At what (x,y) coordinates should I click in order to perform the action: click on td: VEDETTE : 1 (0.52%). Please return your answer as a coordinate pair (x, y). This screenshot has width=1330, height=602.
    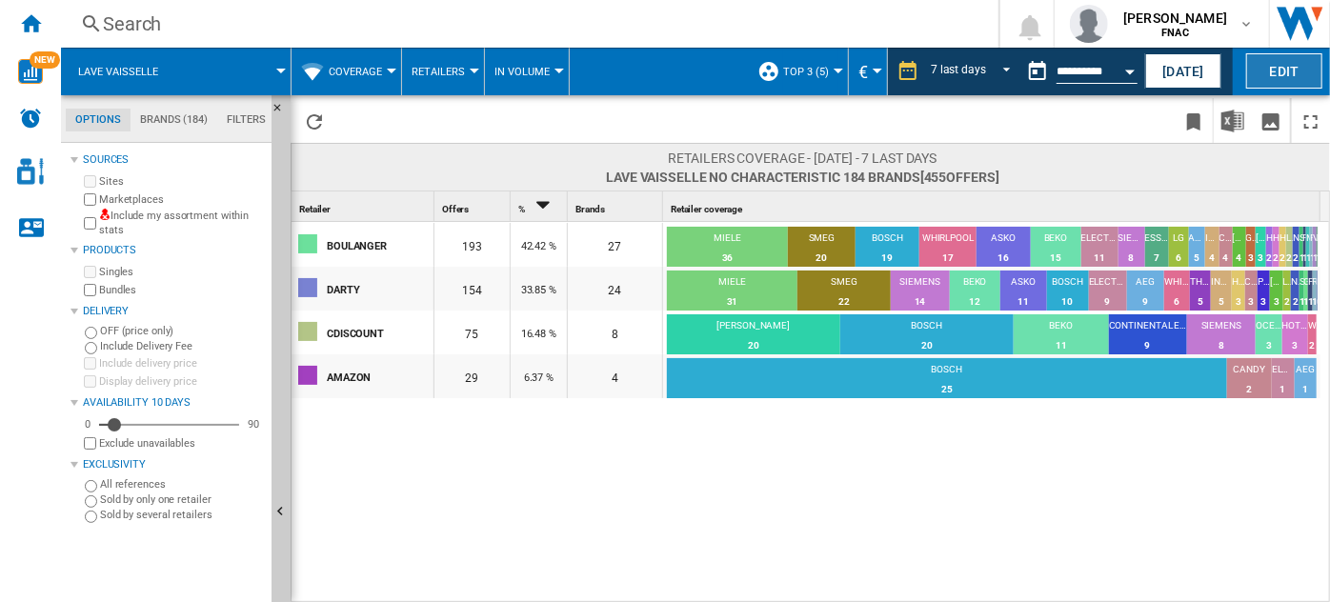
    Looking at the image, I should click on (1314, 249).